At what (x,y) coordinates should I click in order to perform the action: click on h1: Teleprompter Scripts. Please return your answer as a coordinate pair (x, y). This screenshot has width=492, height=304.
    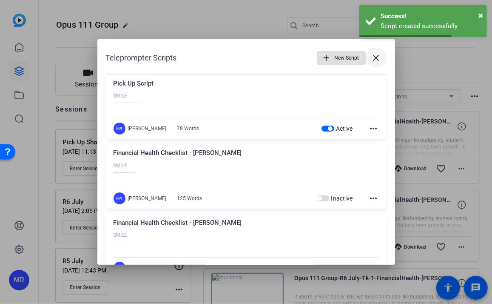
    Looking at the image, I should click on (141, 58).